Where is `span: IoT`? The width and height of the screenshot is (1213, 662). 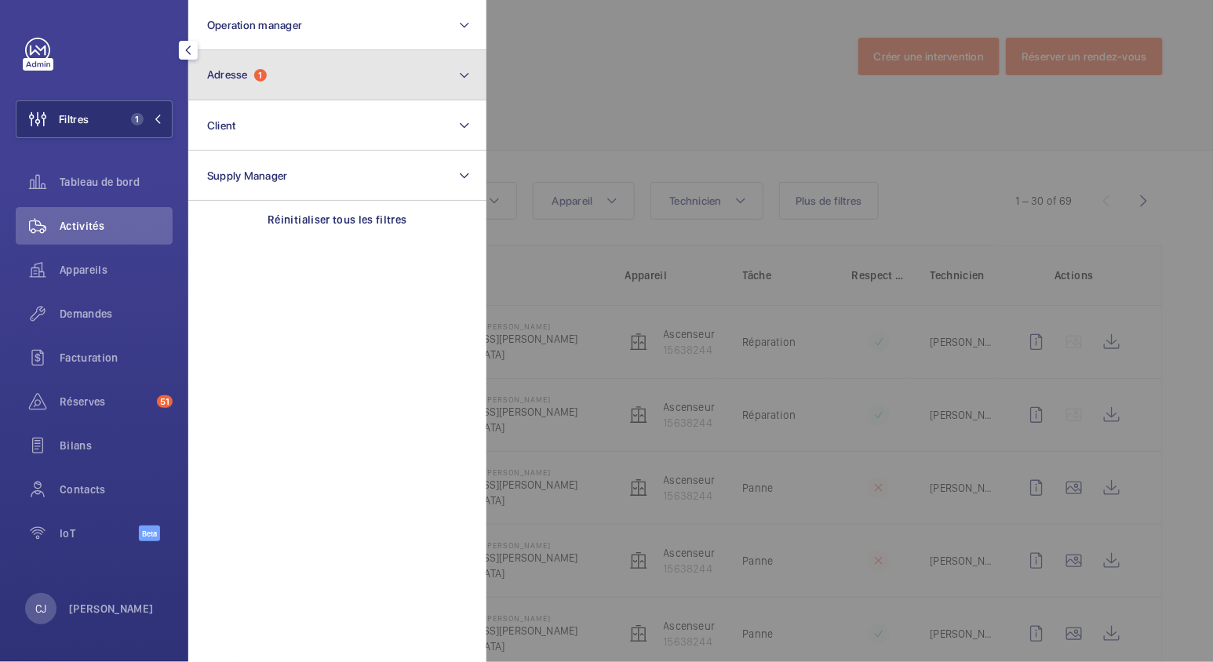
span: IoT is located at coordinates (99, 533).